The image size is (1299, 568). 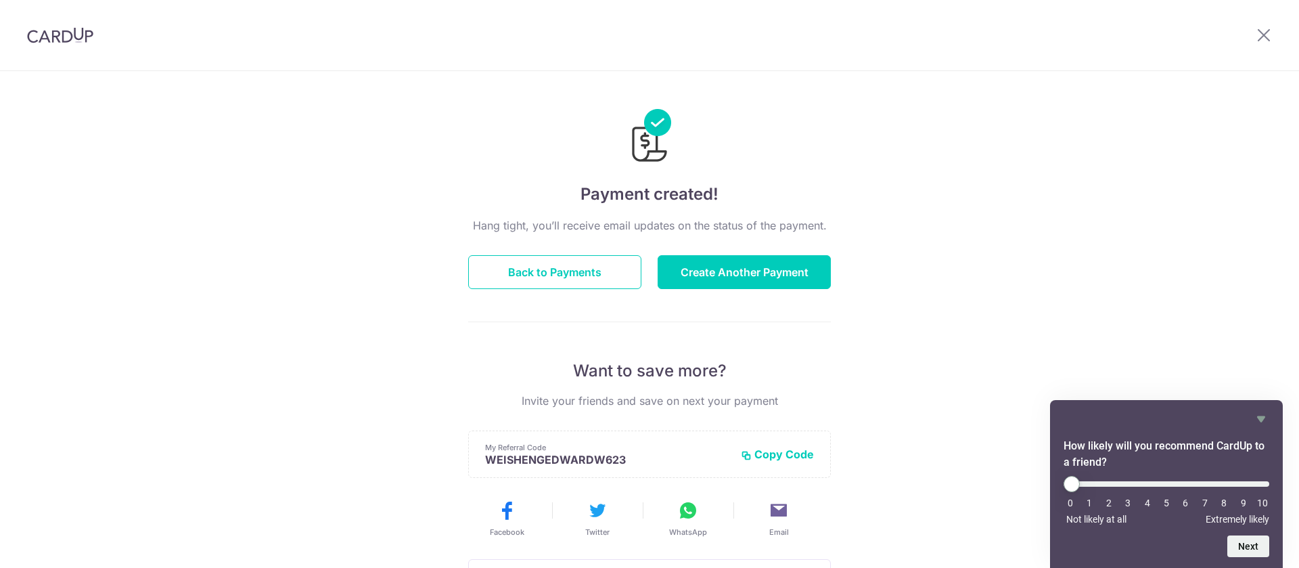 What do you see at coordinates (779, 518) in the screenshot?
I see `button: Email` at bounding box center [779, 518].